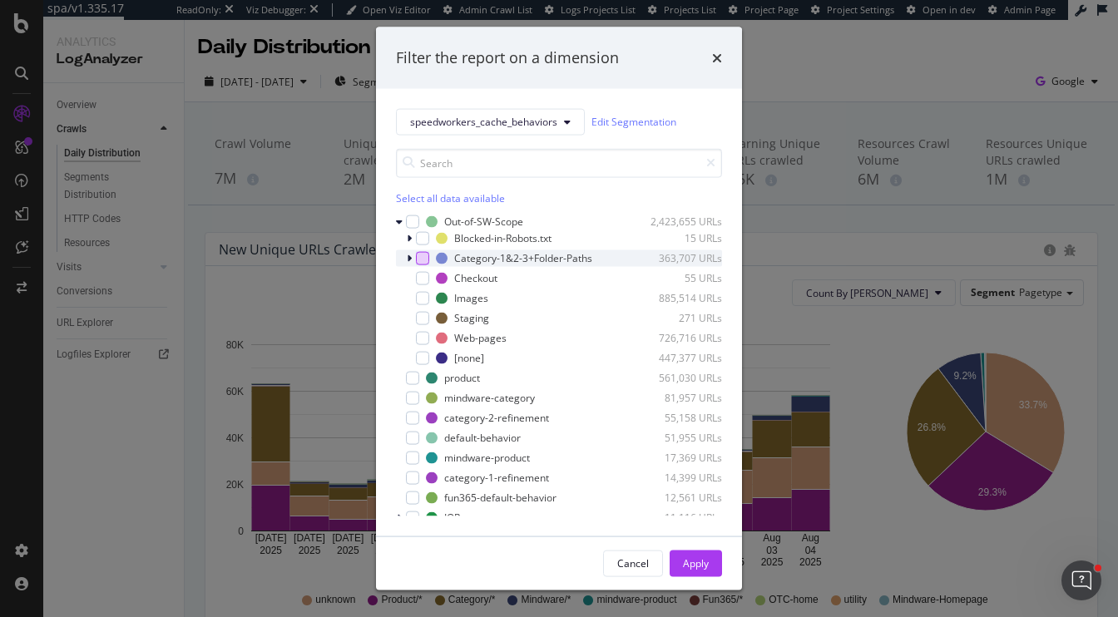 Image resolution: width=1118 pixels, height=617 pixels. Describe the element at coordinates (483, 221) in the screenshot. I see `div: Out-of-SW-Scope` at that location.